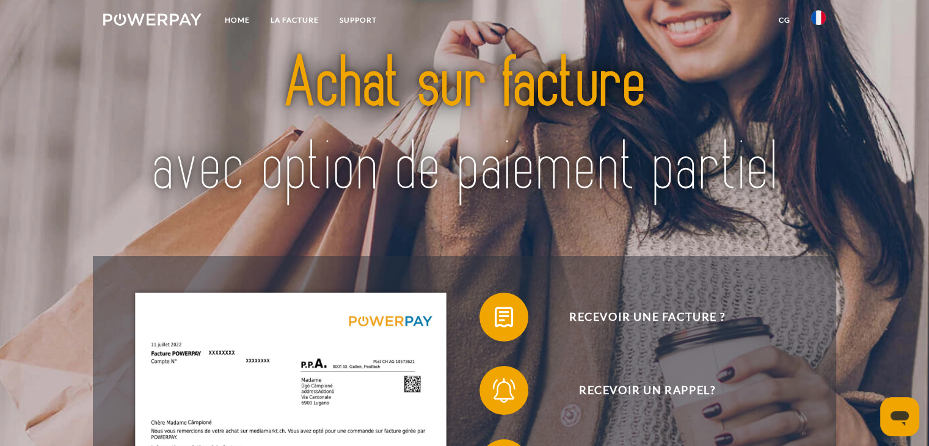  What do you see at coordinates (504, 317) in the screenshot?
I see `img: qb_bill.svg` at bounding box center [504, 317].